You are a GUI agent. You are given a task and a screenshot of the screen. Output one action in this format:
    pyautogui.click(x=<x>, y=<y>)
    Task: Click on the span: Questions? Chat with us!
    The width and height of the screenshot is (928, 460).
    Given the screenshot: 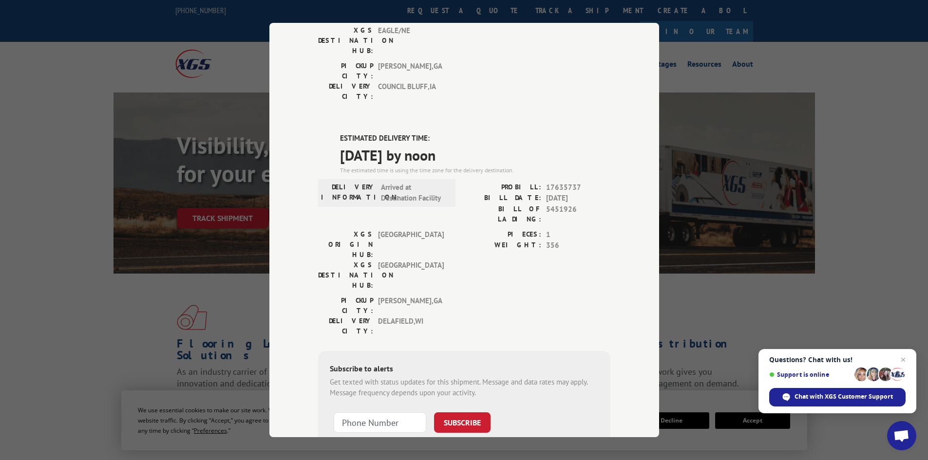 What is the action you would take?
    pyautogui.click(x=837, y=360)
    